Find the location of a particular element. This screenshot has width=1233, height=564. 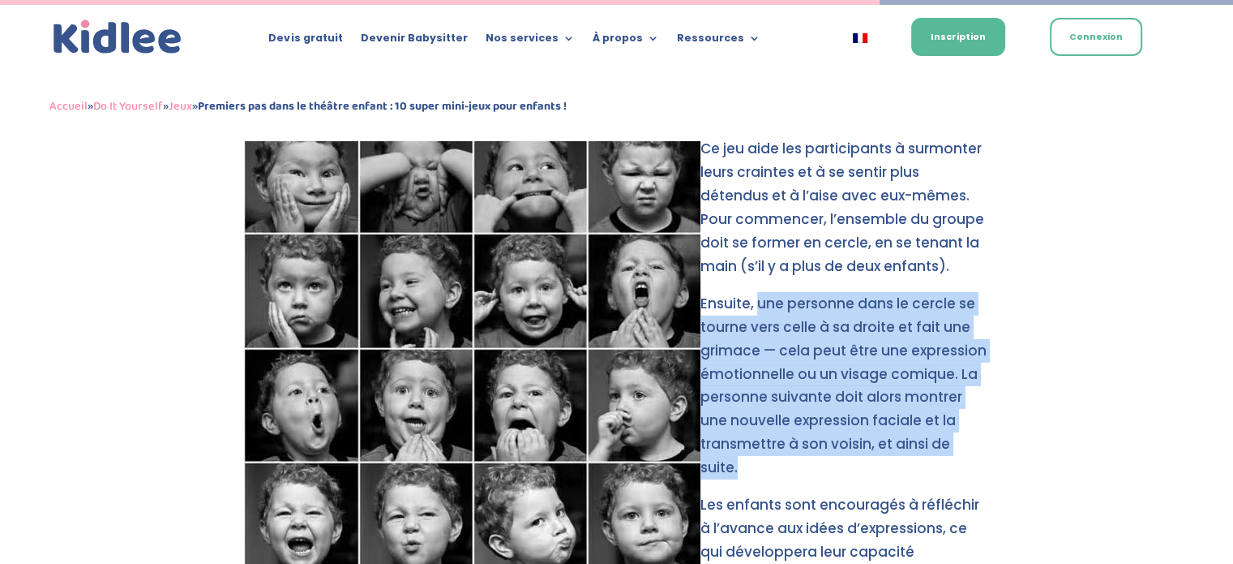

a: Nos services is located at coordinates (529, 41).